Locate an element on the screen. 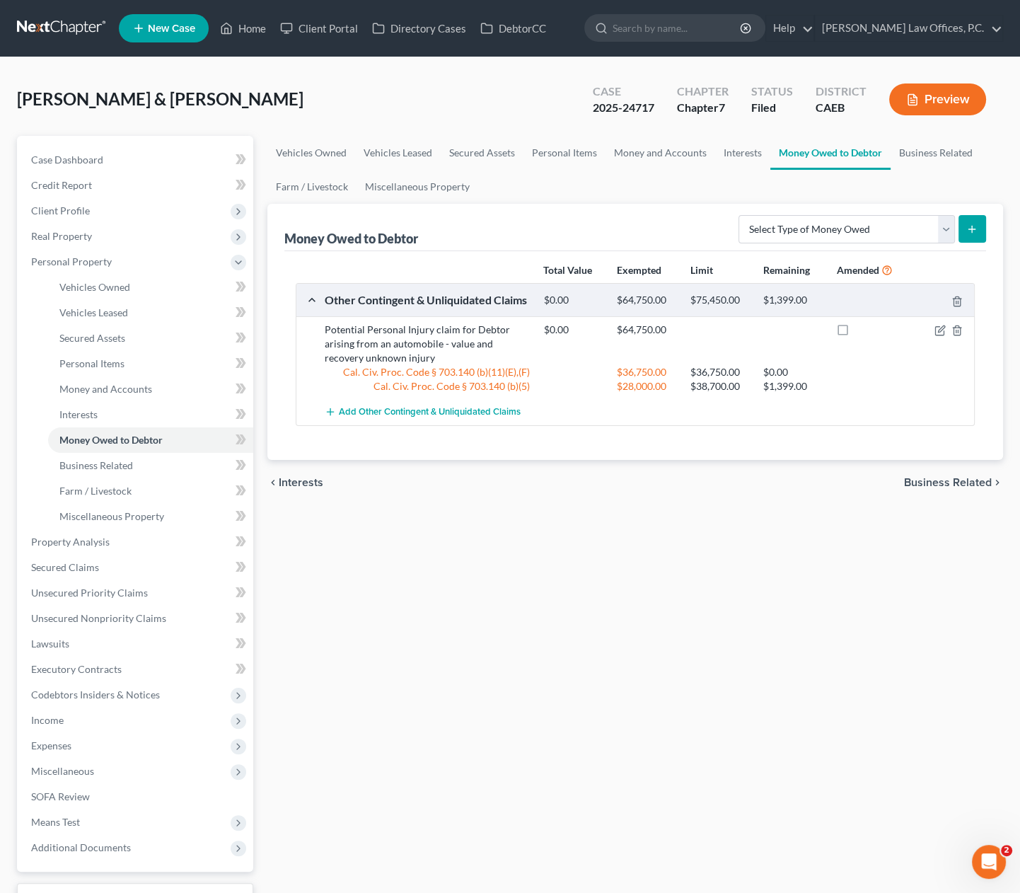 The image size is (1020, 893). div: Status is located at coordinates (772, 91).